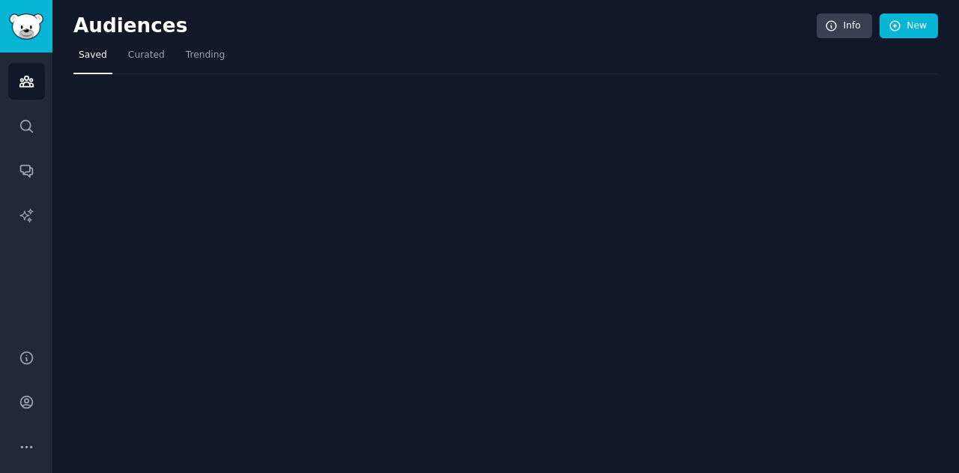  I want to click on span: Curated, so click(146, 55).